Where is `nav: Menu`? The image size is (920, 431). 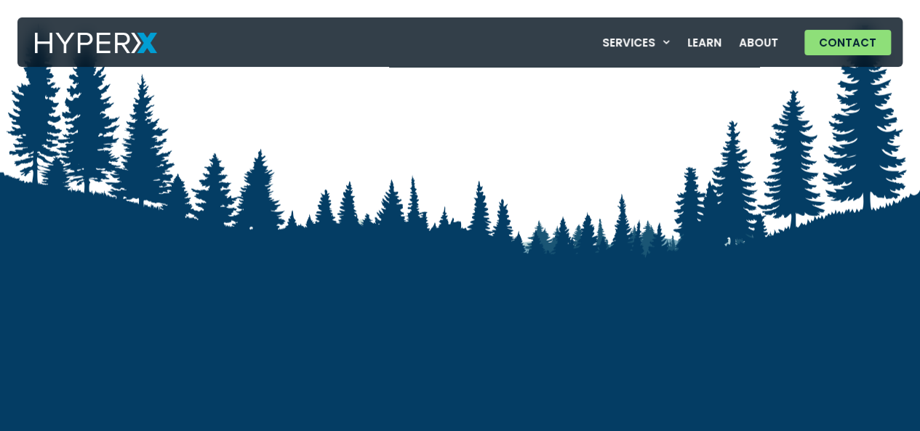 nav: Menu is located at coordinates (690, 42).